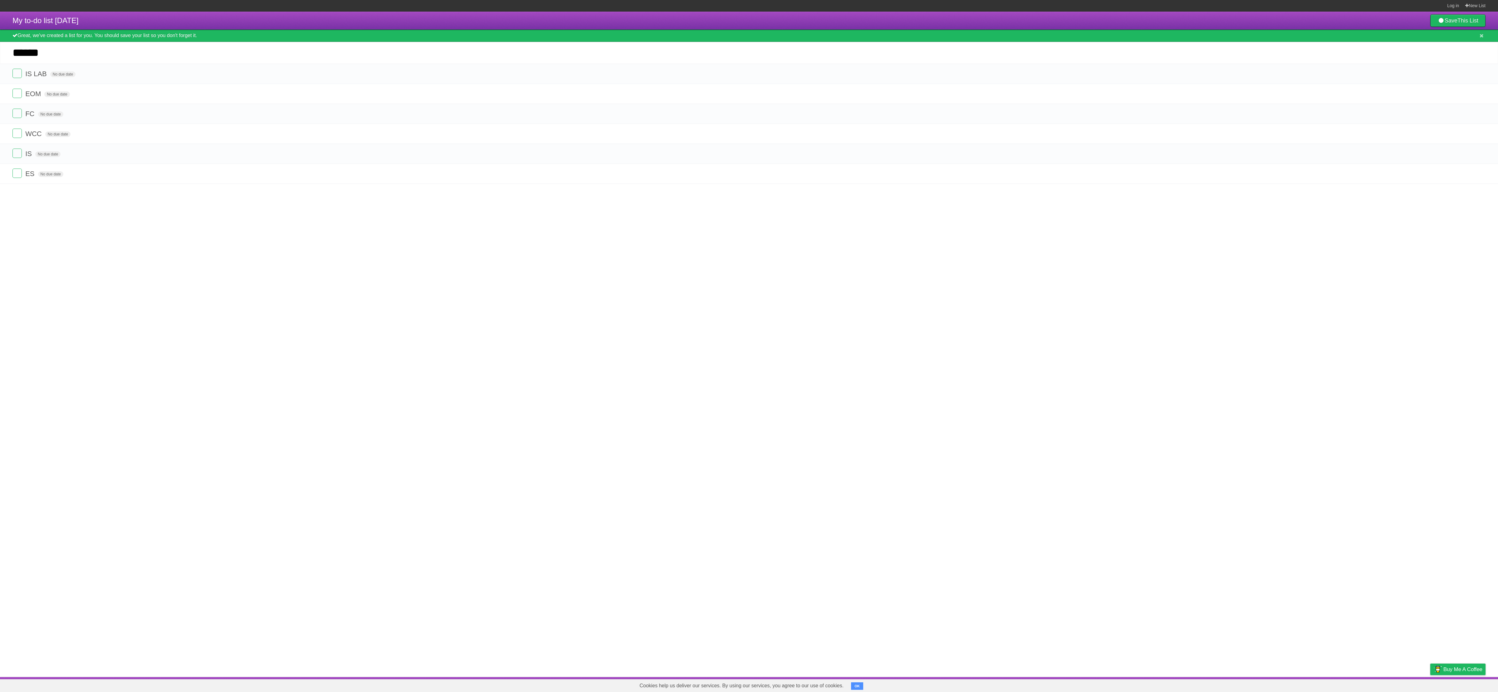 The width and height of the screenshot is (1498, 692). What do you see at coordinates (1437, 669) in the screenshot?
I see `img: Buy me a coffee` at bounding box center [1437, 669].